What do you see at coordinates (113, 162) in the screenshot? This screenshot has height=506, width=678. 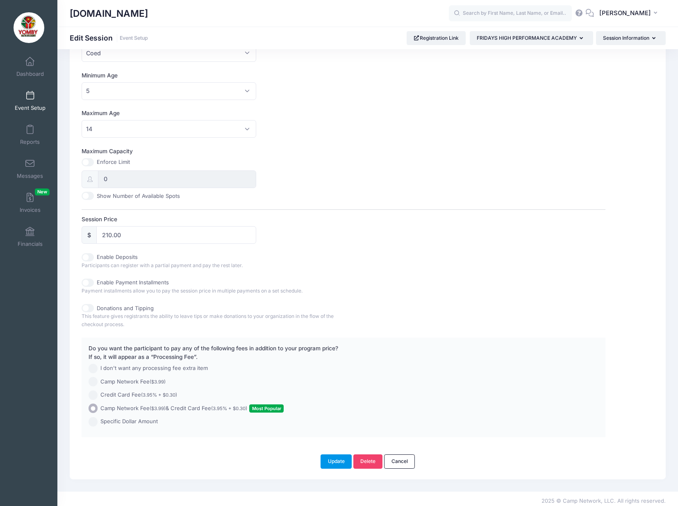 I see `label: Enforce Limit` at bounding box center [113, 162].